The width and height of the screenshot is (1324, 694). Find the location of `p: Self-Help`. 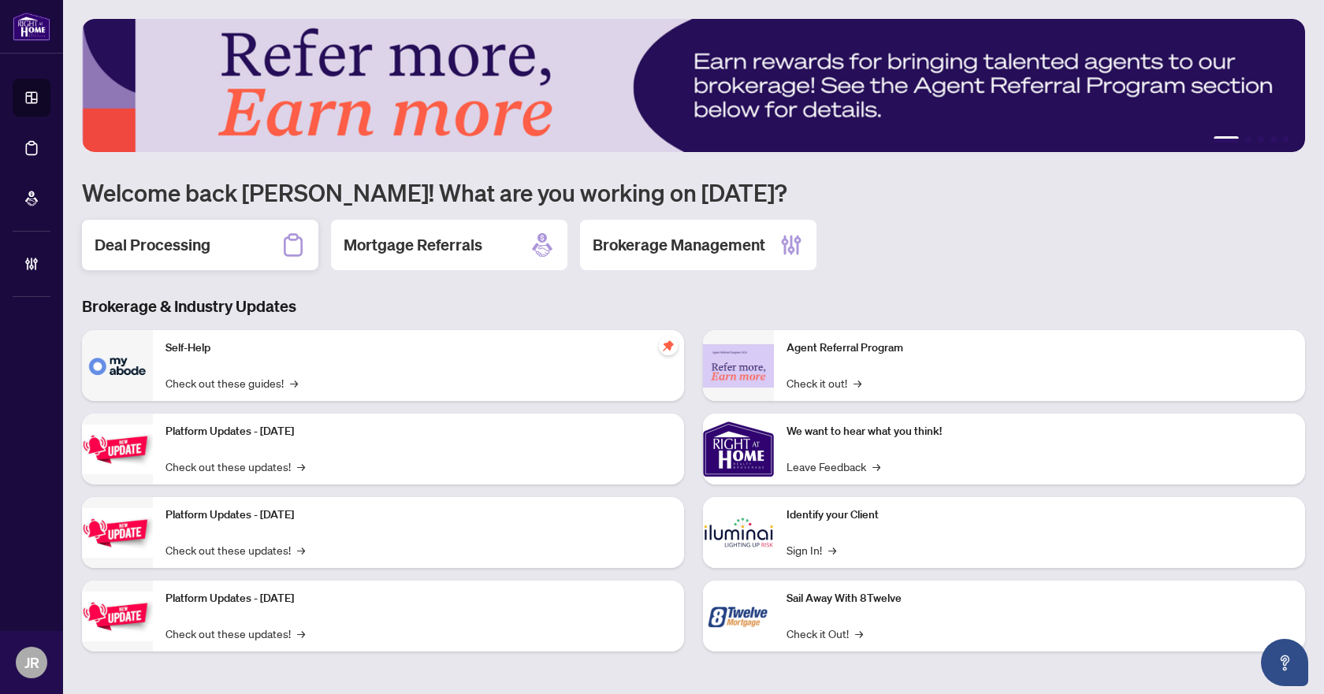

p: Self-Help is located at coordinates (418, 348).